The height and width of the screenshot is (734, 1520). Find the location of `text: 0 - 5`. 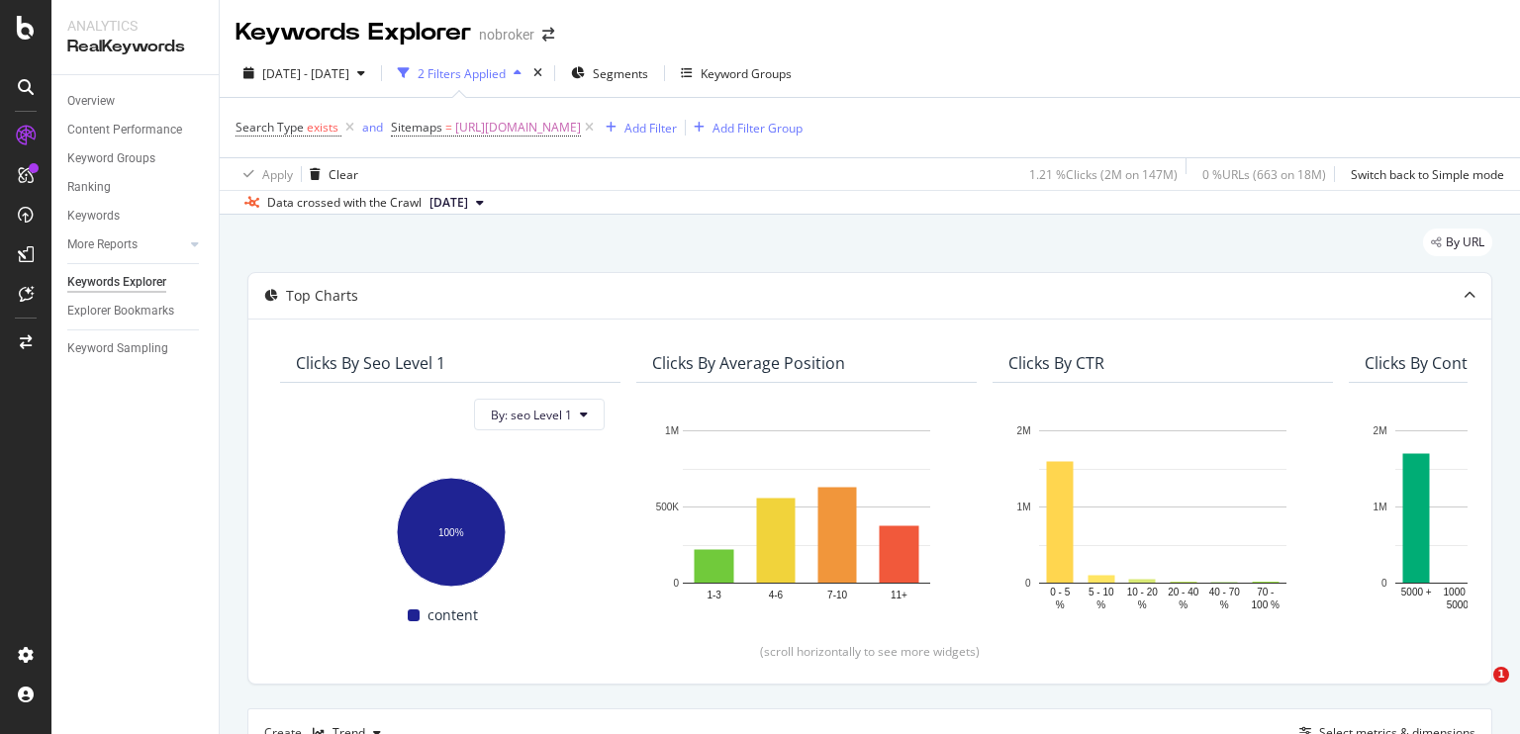

text: 0 - 5 is located at coordinates (1060, 592).